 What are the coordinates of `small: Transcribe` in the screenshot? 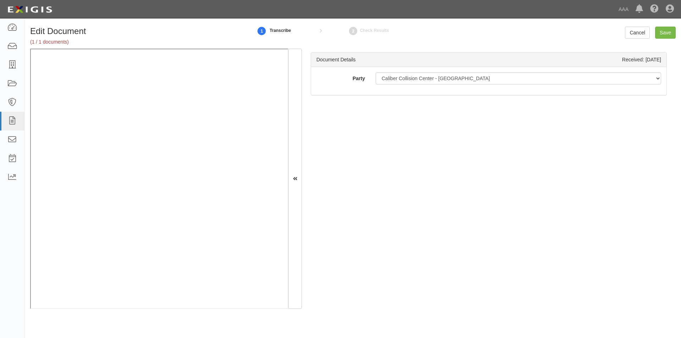 It's located at (280, 30).